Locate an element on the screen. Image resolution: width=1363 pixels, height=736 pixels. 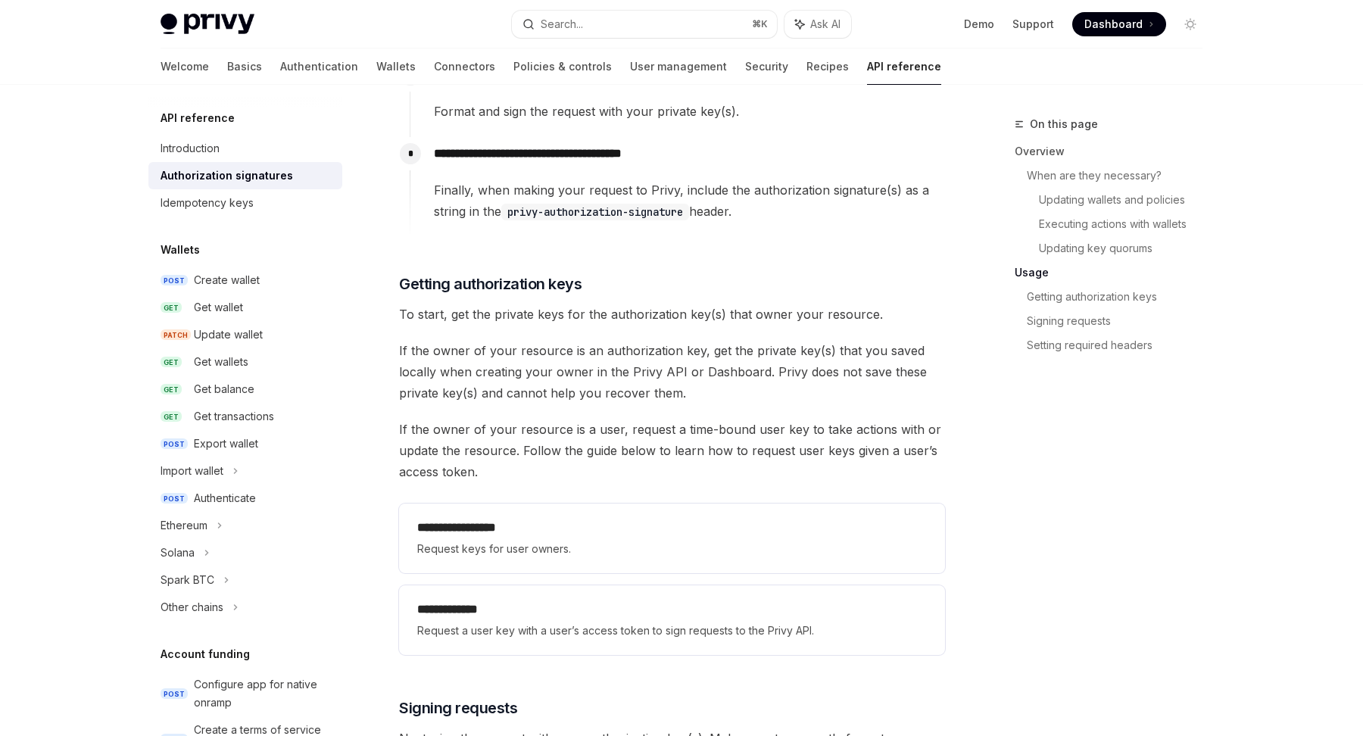
img: light logo is located at coordinates (208, 24).